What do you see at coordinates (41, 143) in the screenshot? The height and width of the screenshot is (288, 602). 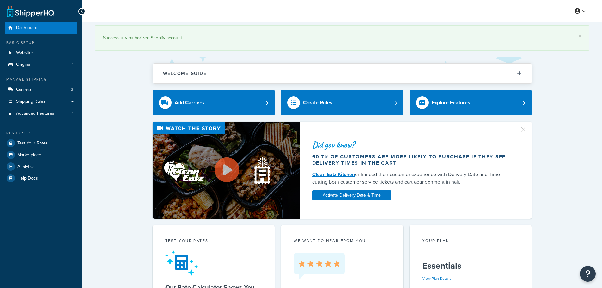 I see `li: Test Your Rates` at bounding box center [41, 143].